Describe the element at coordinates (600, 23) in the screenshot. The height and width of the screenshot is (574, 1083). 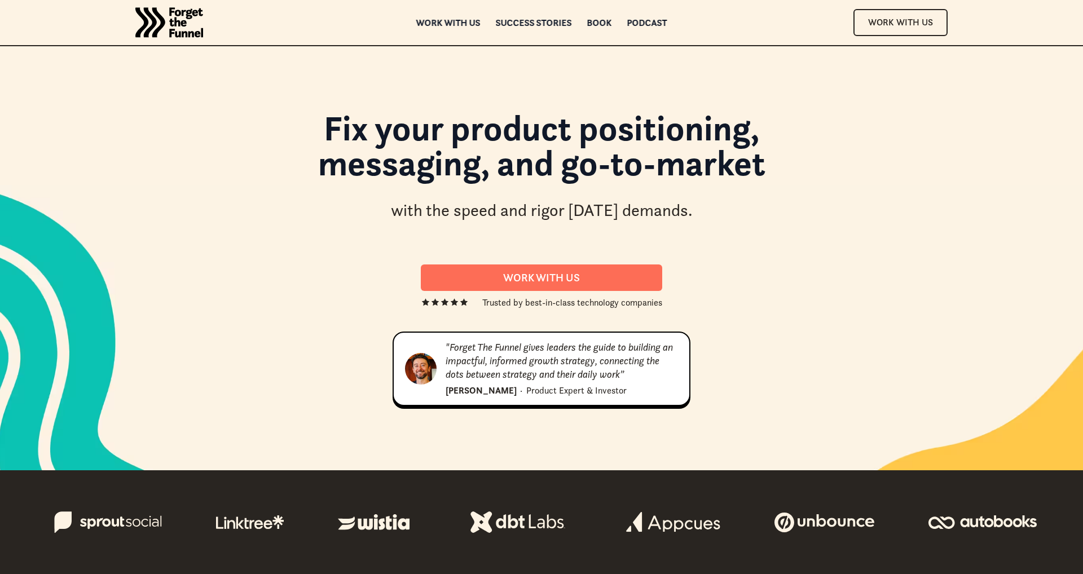
I see `a: Book` at that location.